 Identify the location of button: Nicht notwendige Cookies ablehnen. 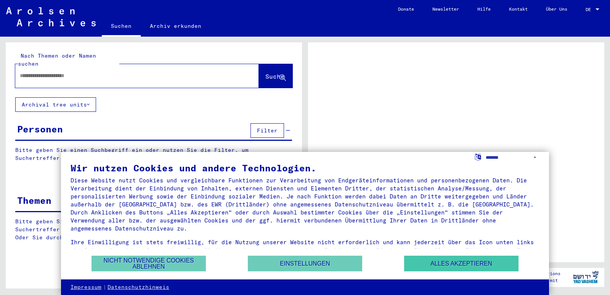
(149, 263).